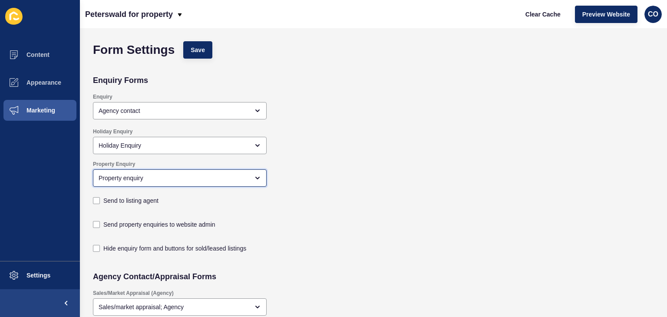  What do you see at coordinates (129, 14) in the screenshot?
I see `p: Peterswald for property` at bounding box center [129, 14].